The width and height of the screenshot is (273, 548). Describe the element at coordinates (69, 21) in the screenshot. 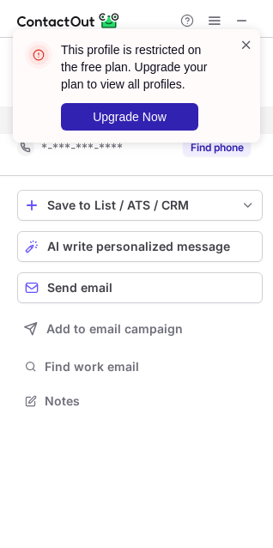

I see `img: ContactOut v5.3.10` at that location.